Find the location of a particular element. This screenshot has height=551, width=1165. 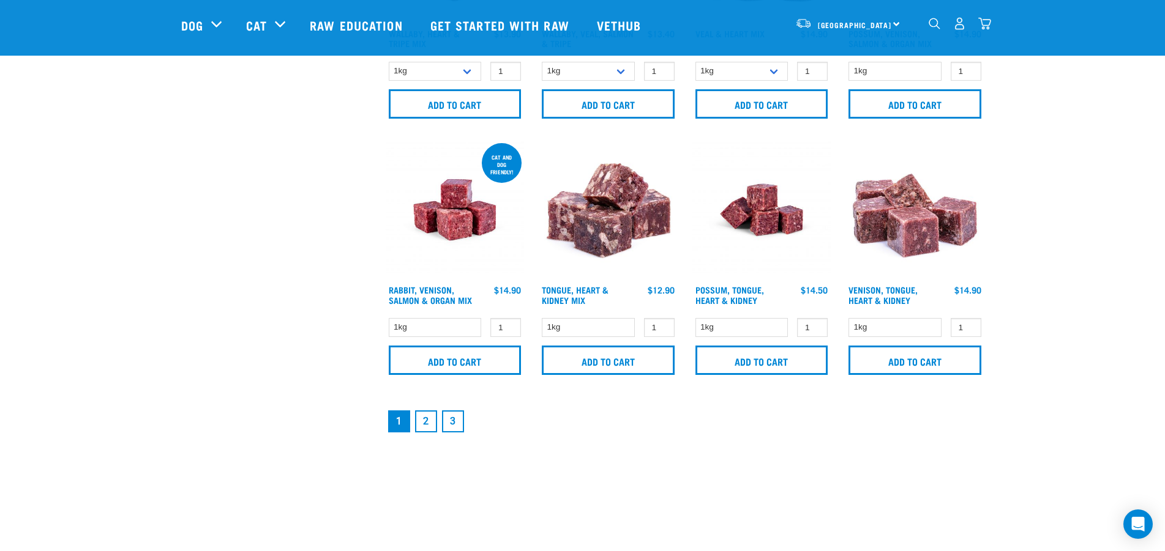

a: Goto page 2 is located at coordinates (426, 422).